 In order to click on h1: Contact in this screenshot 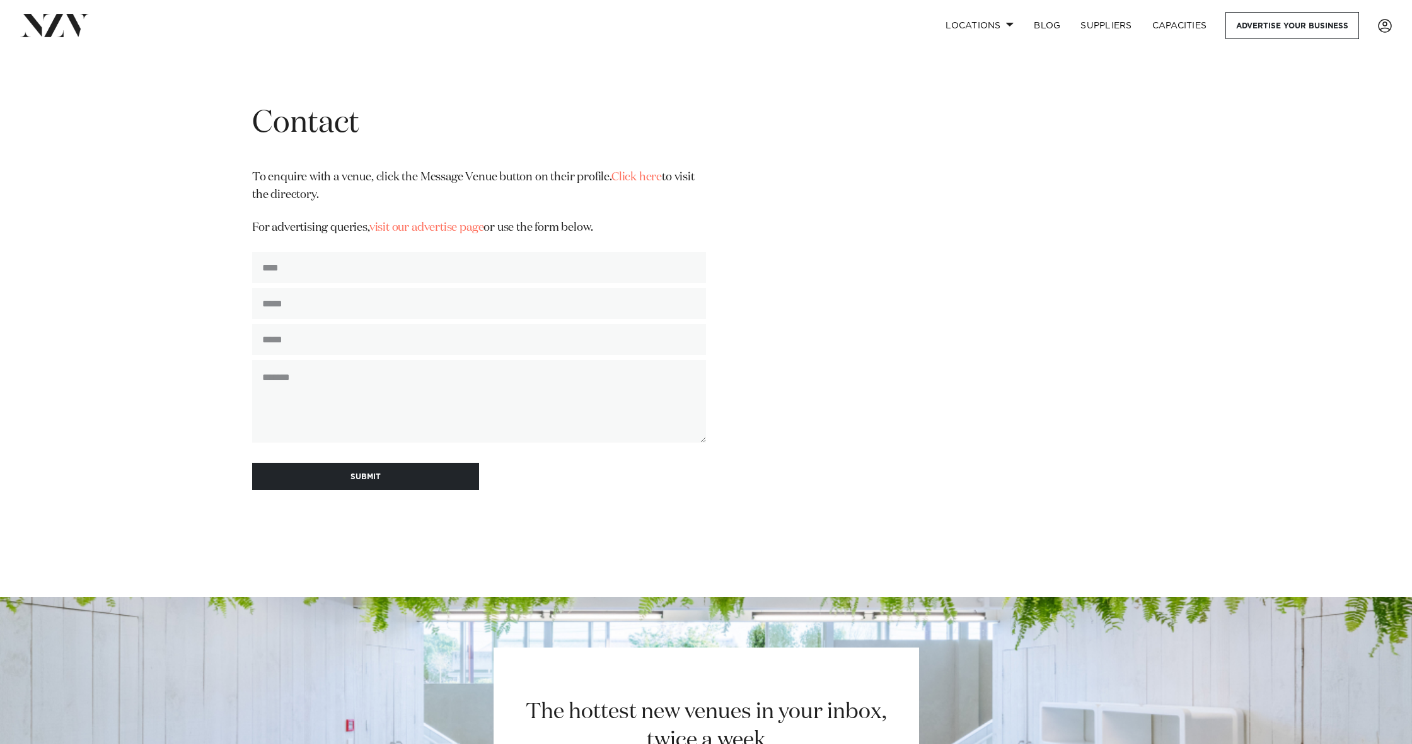, I will do `click(479, 124)`.